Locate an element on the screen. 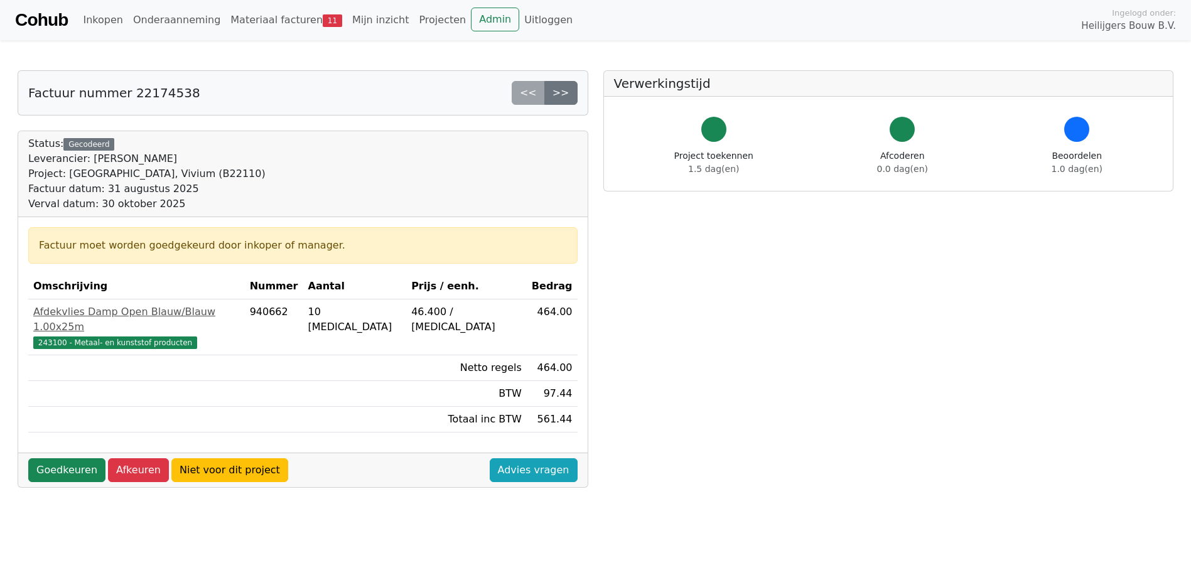 The width and height of the screenshot is (1191, 580). div: Afdekvlies Damp Open Blauw/Blauw 1.00x25m is located at coordinates (136, 320).